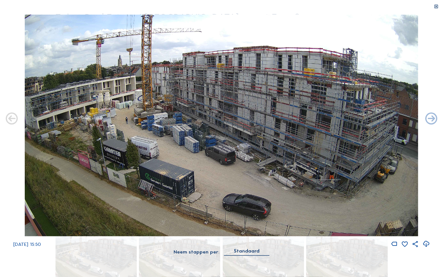  I want to click on div: Neem stappen per:, so click(196, 251).